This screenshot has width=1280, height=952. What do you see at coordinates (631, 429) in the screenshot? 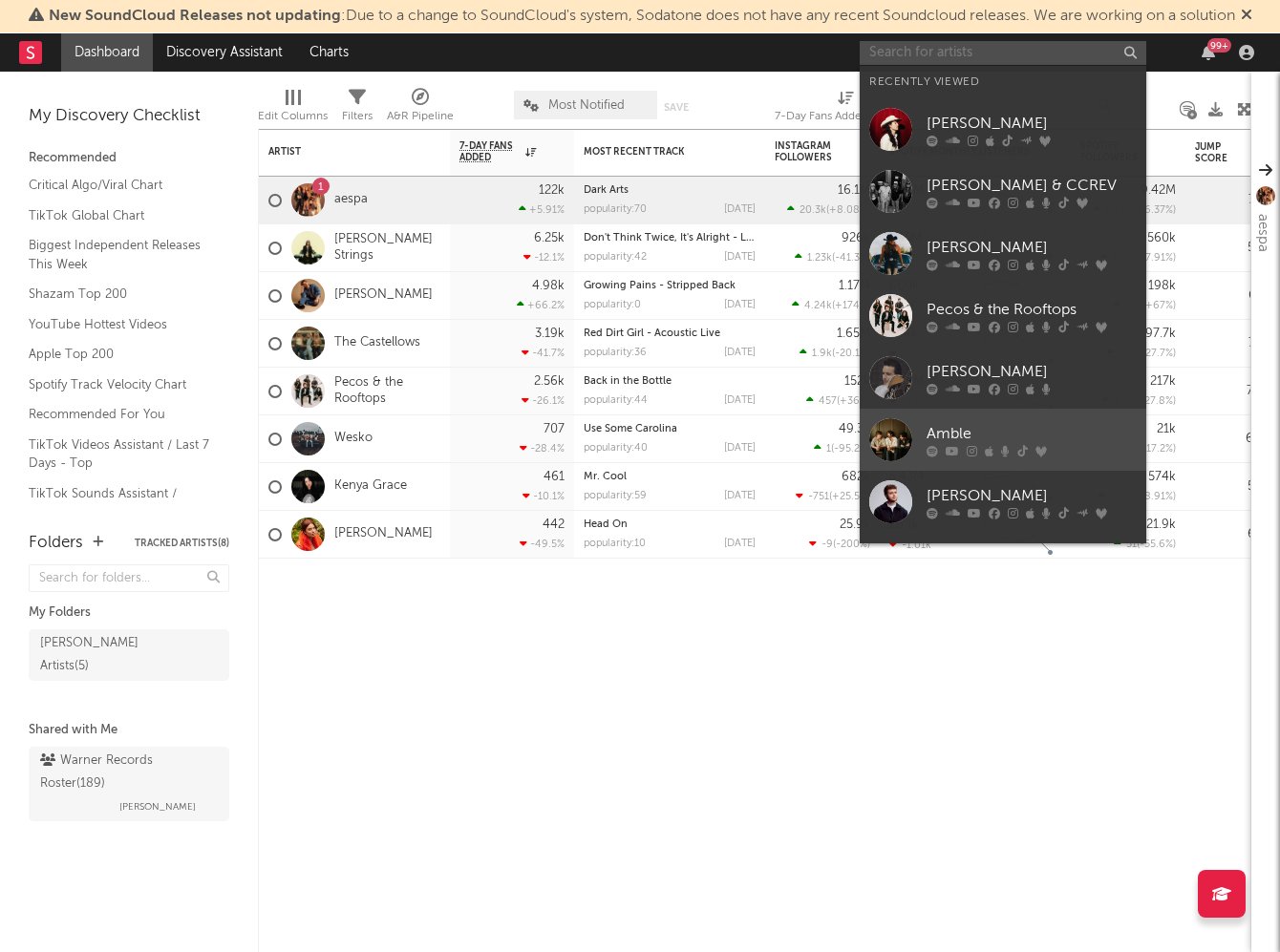
I see `a: Use Some Carolina` at bounding box center [631, 429].